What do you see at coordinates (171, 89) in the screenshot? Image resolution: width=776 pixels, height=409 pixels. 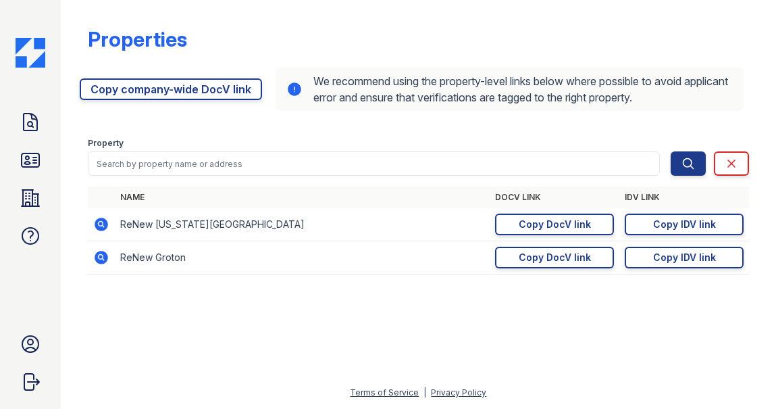 I see `a: Copy company-wide DocV link` at bounding box center [171, 89].